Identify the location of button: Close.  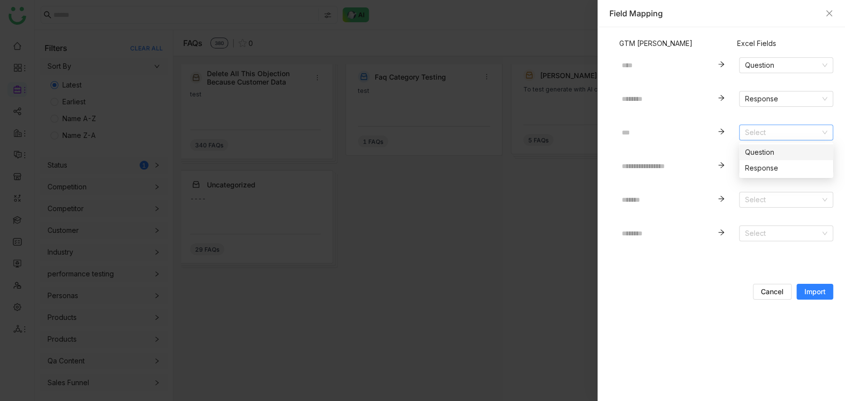
(829, 13).